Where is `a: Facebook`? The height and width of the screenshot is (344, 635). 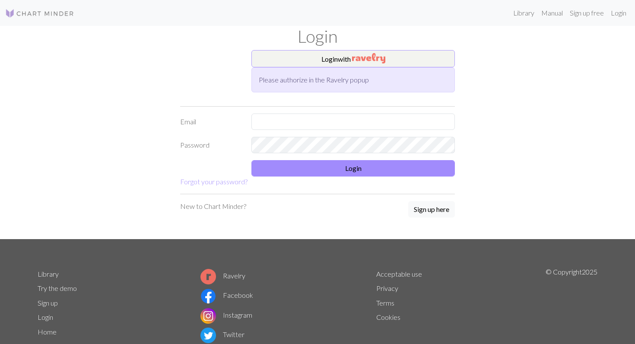 a: Facebook is located at coordinates (227, 295).